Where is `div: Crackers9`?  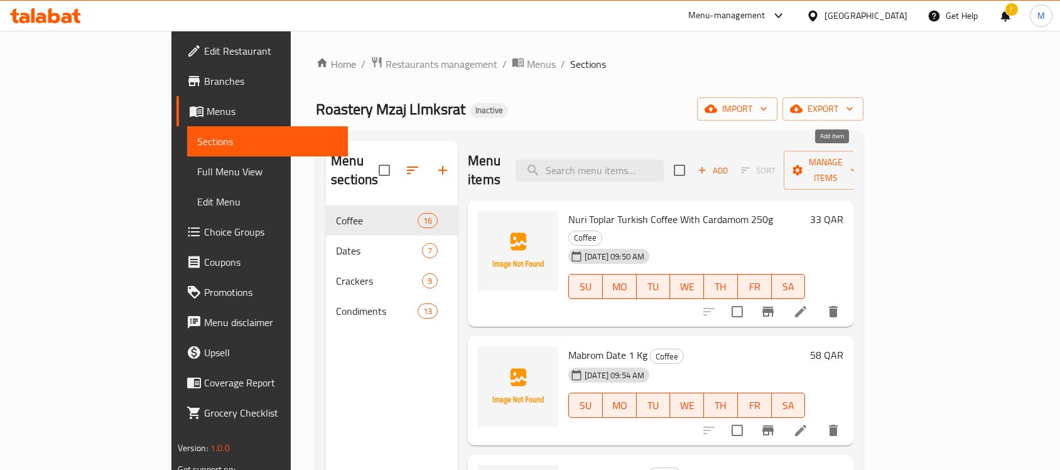
div: Crackers9 is located at coordinates (392, 281).